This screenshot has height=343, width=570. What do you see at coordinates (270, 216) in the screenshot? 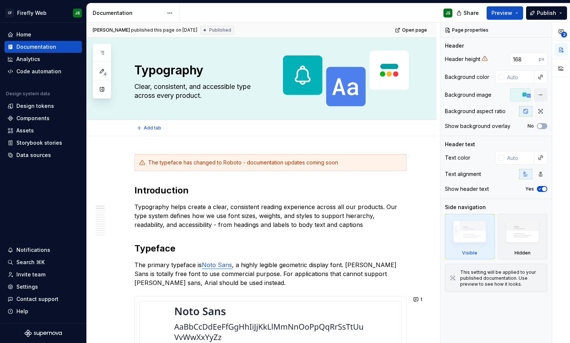
I see `p: Typography helps create a clear, consistent reading experience across all our products. Our type ...` at bounding box center [270, 216].